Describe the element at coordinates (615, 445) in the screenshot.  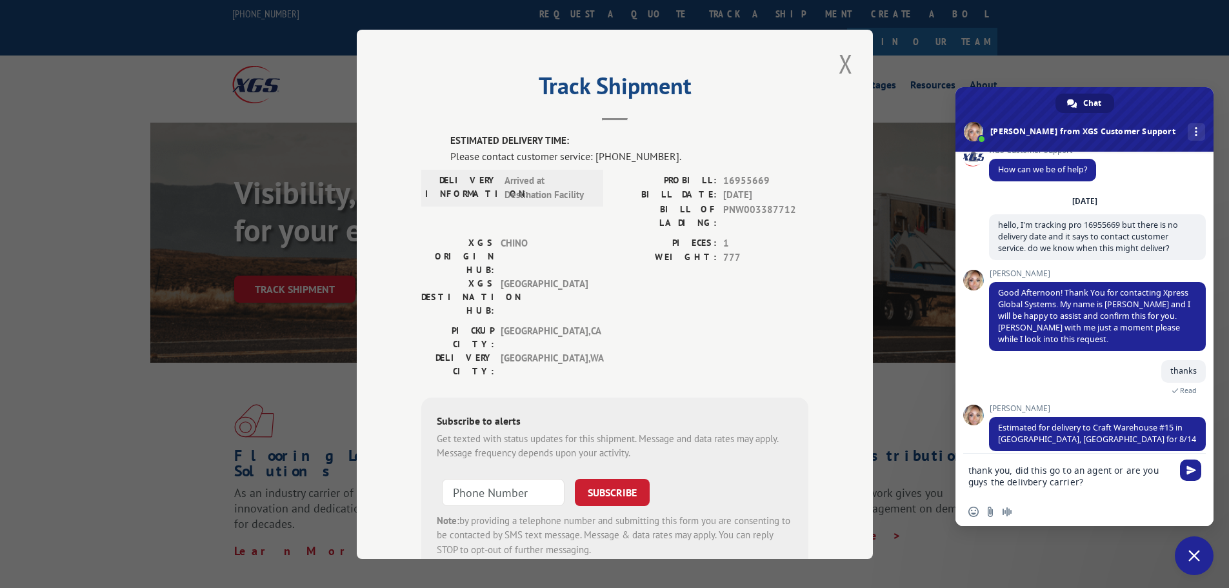
I see `div: Get texted with status updates for this shipment. Message and data rates may apply. Message frequ...` at that location.